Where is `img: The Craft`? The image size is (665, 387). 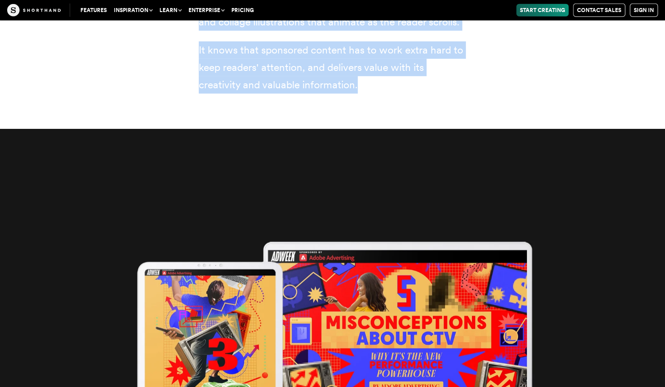
img: The Craft is located at coordinates (34, 10).